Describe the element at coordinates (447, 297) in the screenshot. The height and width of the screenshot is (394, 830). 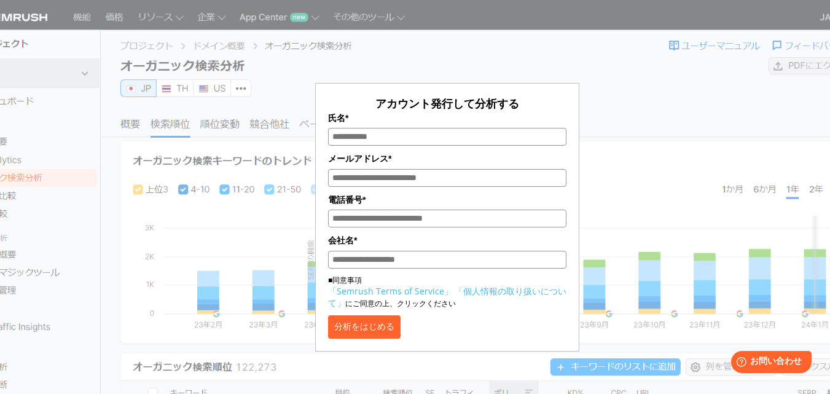
I see `a: 「個人情報の取り扱いについて」` at that location.